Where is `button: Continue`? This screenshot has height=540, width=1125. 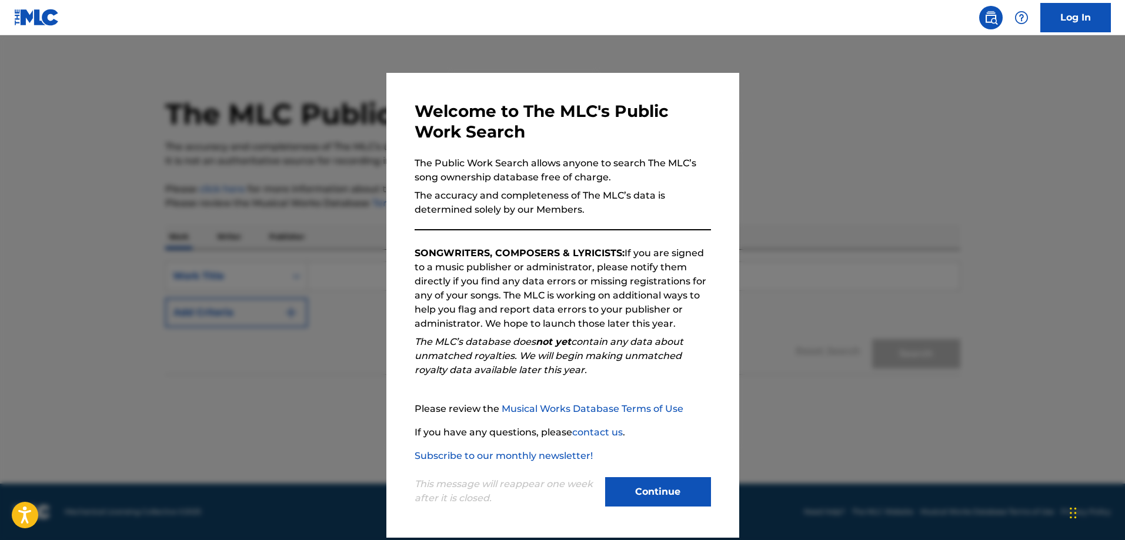
button: Continue is located at coordinates (658, 492).